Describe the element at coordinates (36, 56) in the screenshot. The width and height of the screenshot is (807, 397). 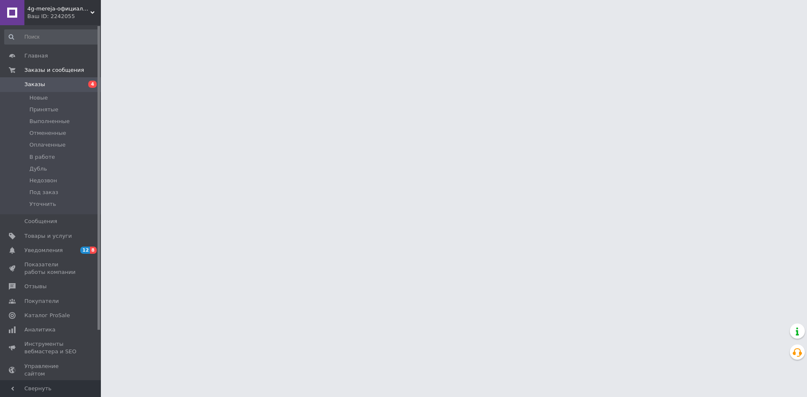
I see `span: Главная` at that location.